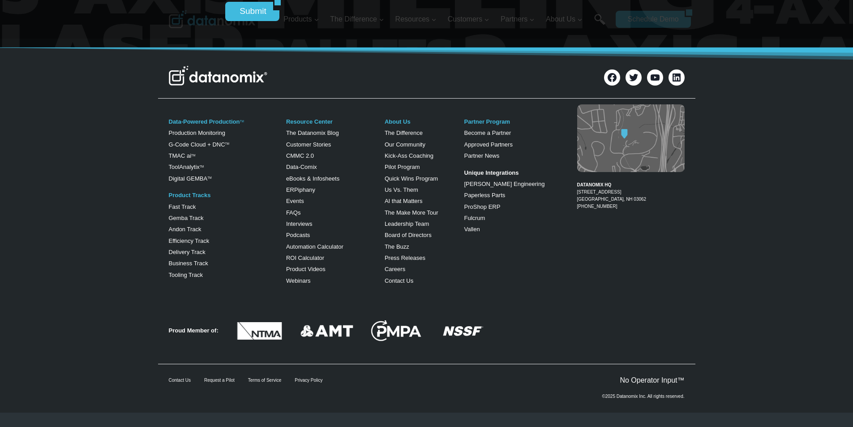  I want to click on a: The Datanomix Blog, so click(312, 133).